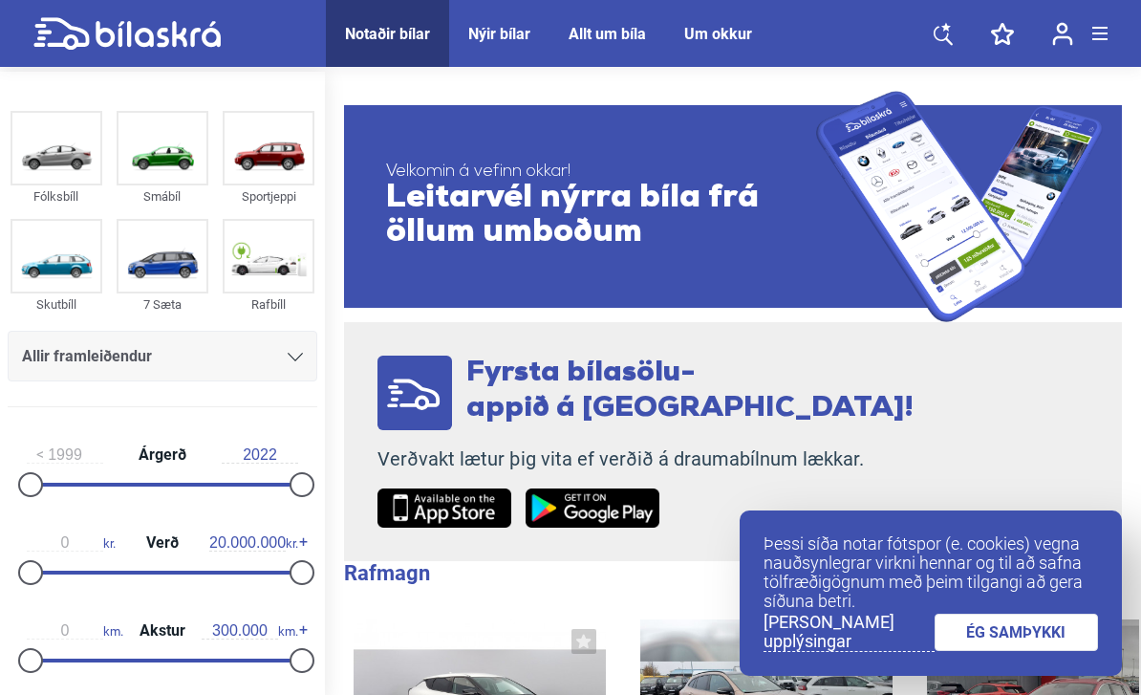  What do you see at coordinates (645, 459) in the screenshot?
I see `p: Verðvakt lætur þig vita ef verðið á draumabílnum lækkar.` at bounding box center [645, 459].